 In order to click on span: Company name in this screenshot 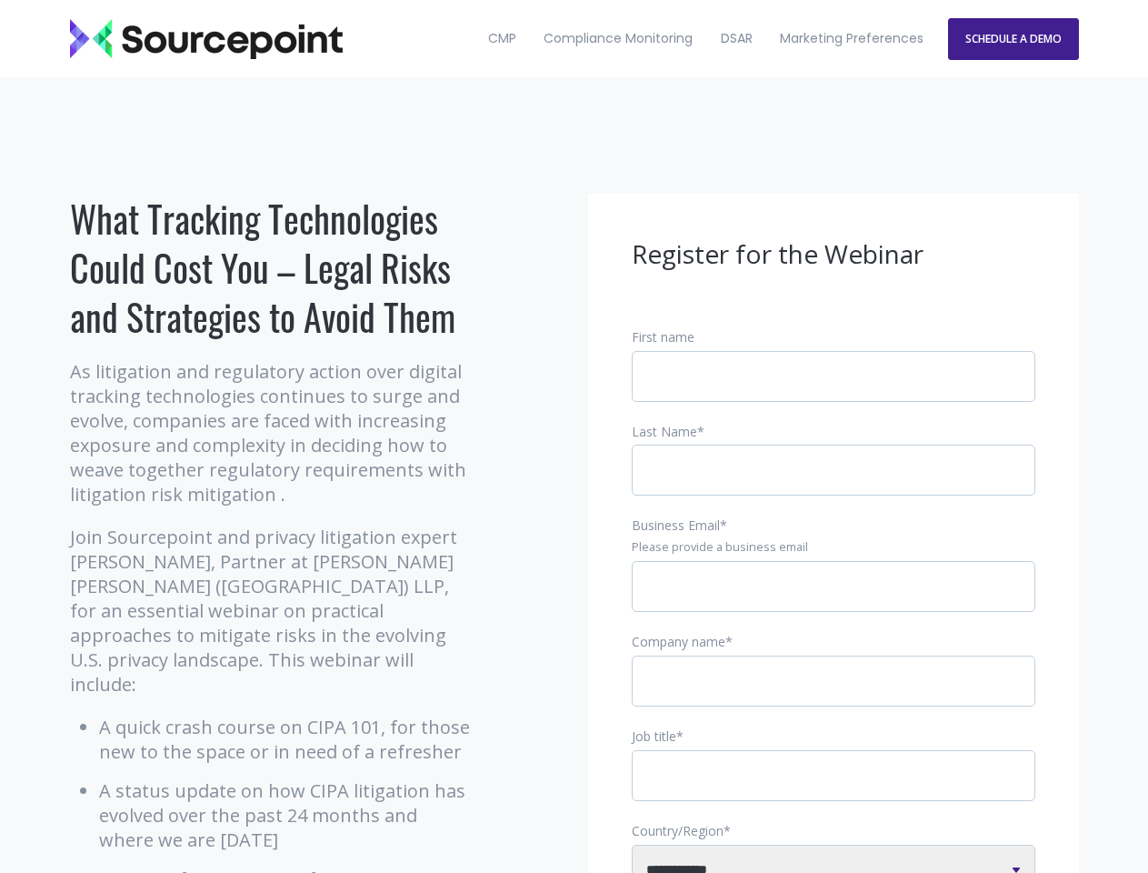, I will do `click(678, 641)`.